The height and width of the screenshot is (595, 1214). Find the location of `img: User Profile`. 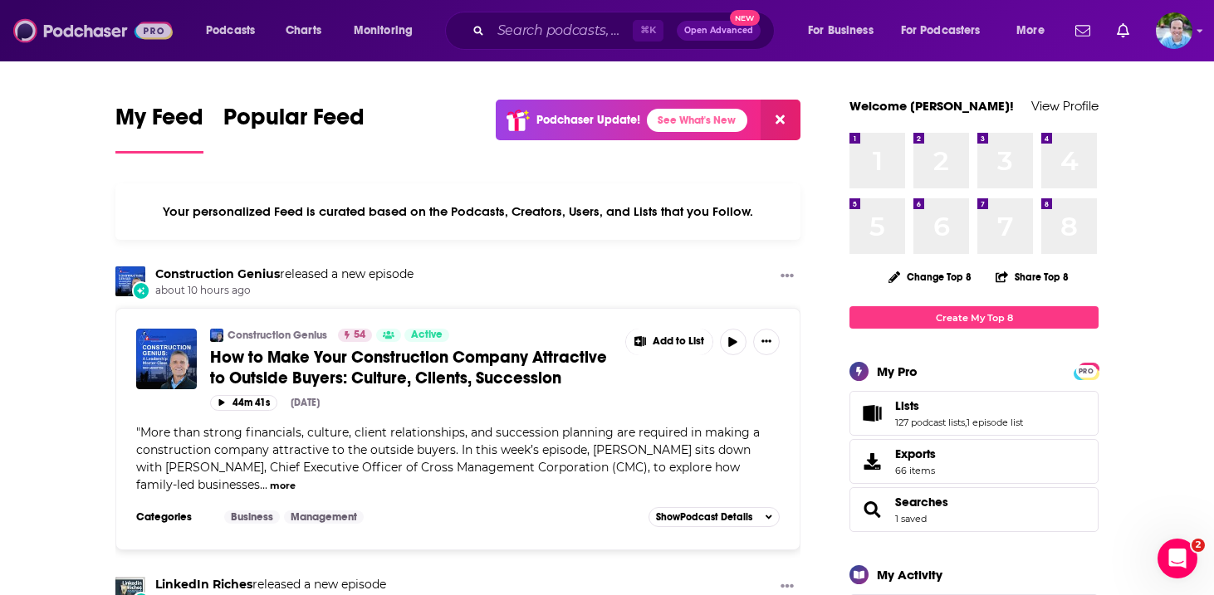

img: User Profile is located at coordinates (1174, 31).